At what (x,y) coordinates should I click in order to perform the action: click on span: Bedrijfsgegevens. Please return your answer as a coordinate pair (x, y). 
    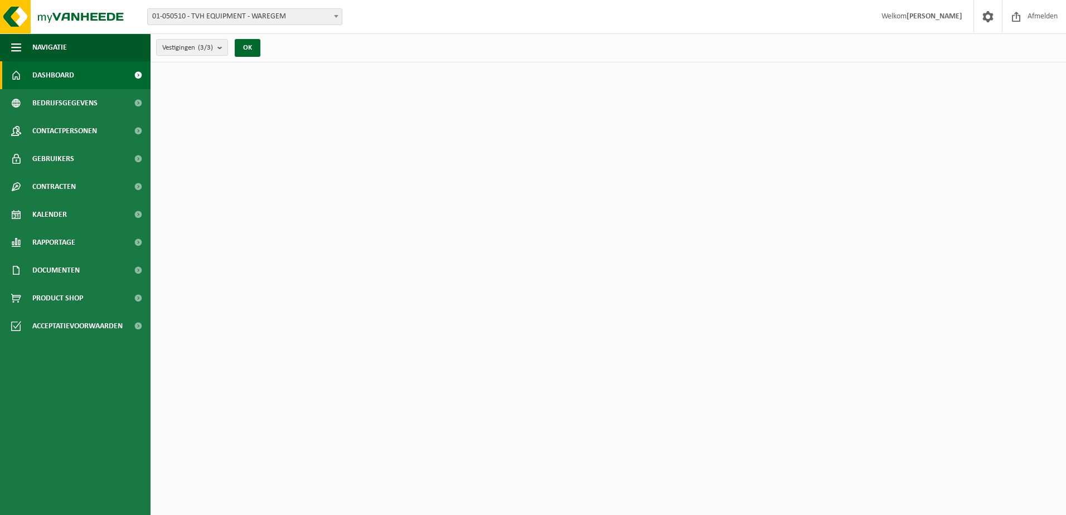
    Looking at the image, I should click on (65, 103).